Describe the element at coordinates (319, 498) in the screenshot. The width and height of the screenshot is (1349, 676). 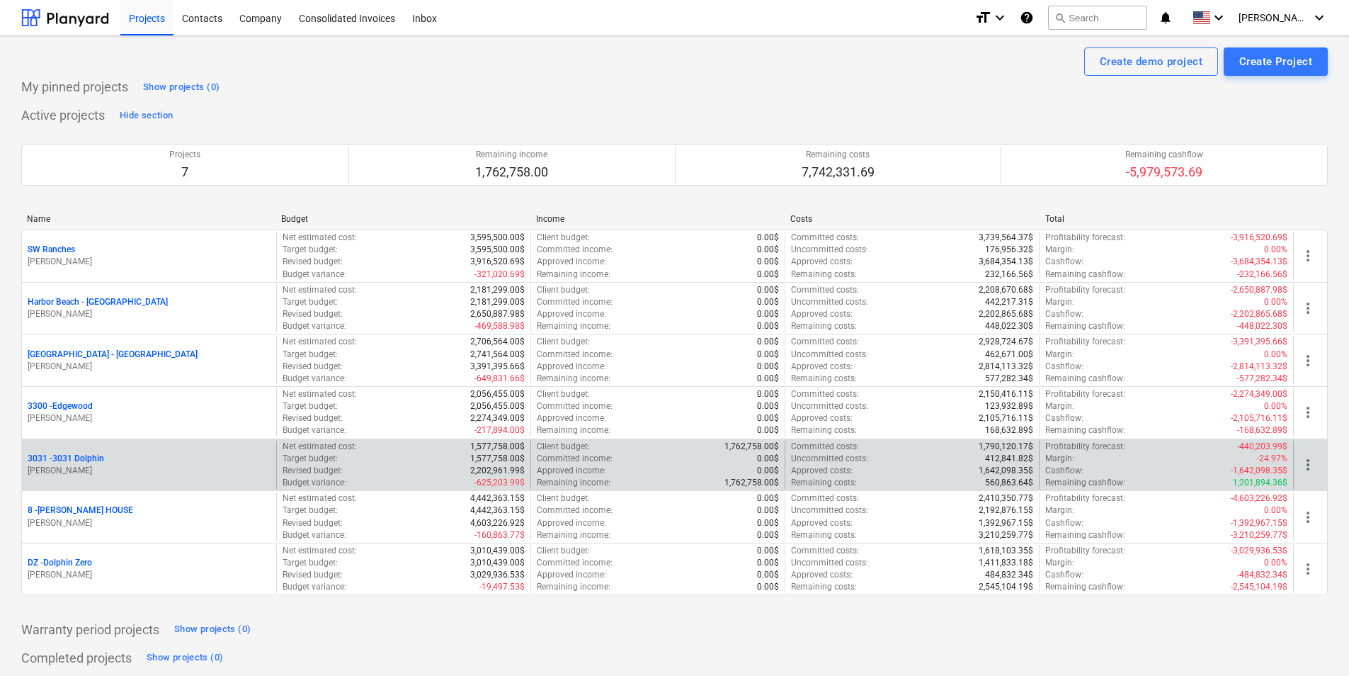
I see `p: Net estimated cost :` at that location.